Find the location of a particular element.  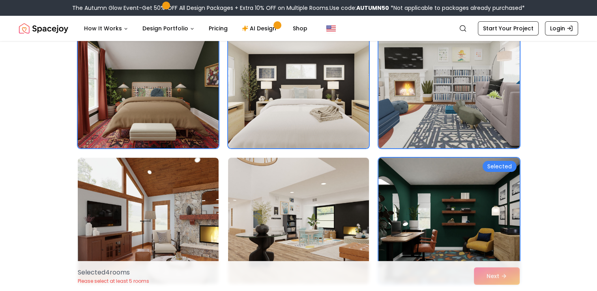

img: United States is located at coordinates (331, 28).